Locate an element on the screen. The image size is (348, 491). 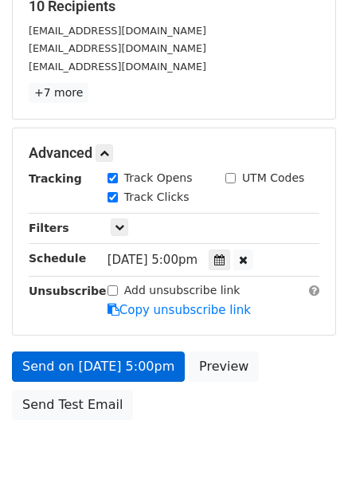
a: Preview is located at coordinates (224, 367).